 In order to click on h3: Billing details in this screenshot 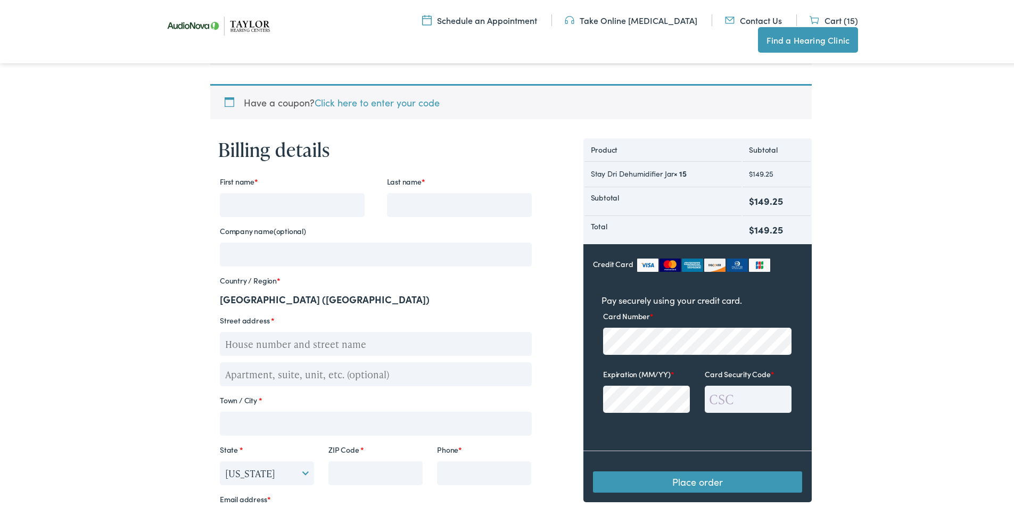, I will do `click(376, 147)`.